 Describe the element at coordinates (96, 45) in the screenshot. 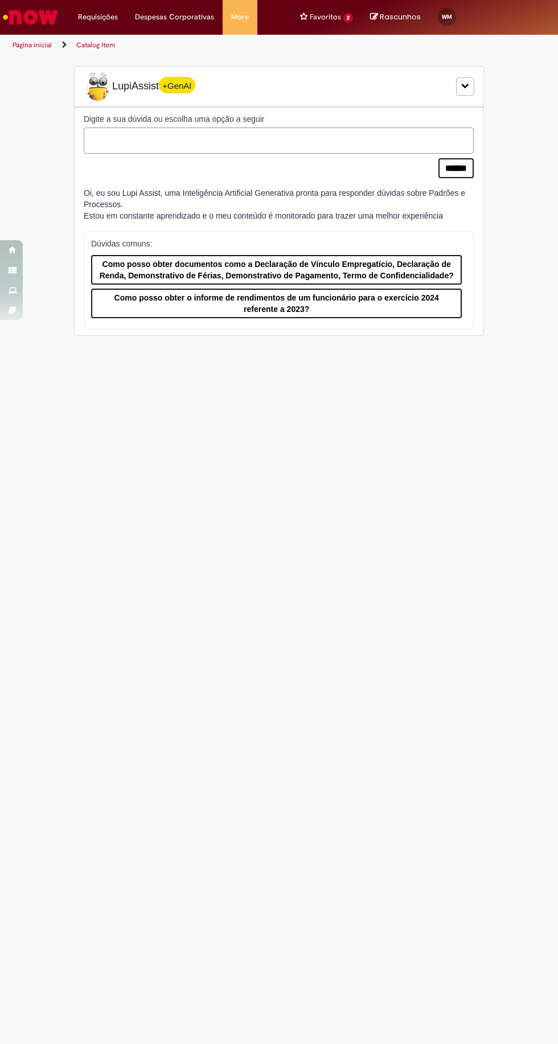

I see `a: Catalog Item` at that location.